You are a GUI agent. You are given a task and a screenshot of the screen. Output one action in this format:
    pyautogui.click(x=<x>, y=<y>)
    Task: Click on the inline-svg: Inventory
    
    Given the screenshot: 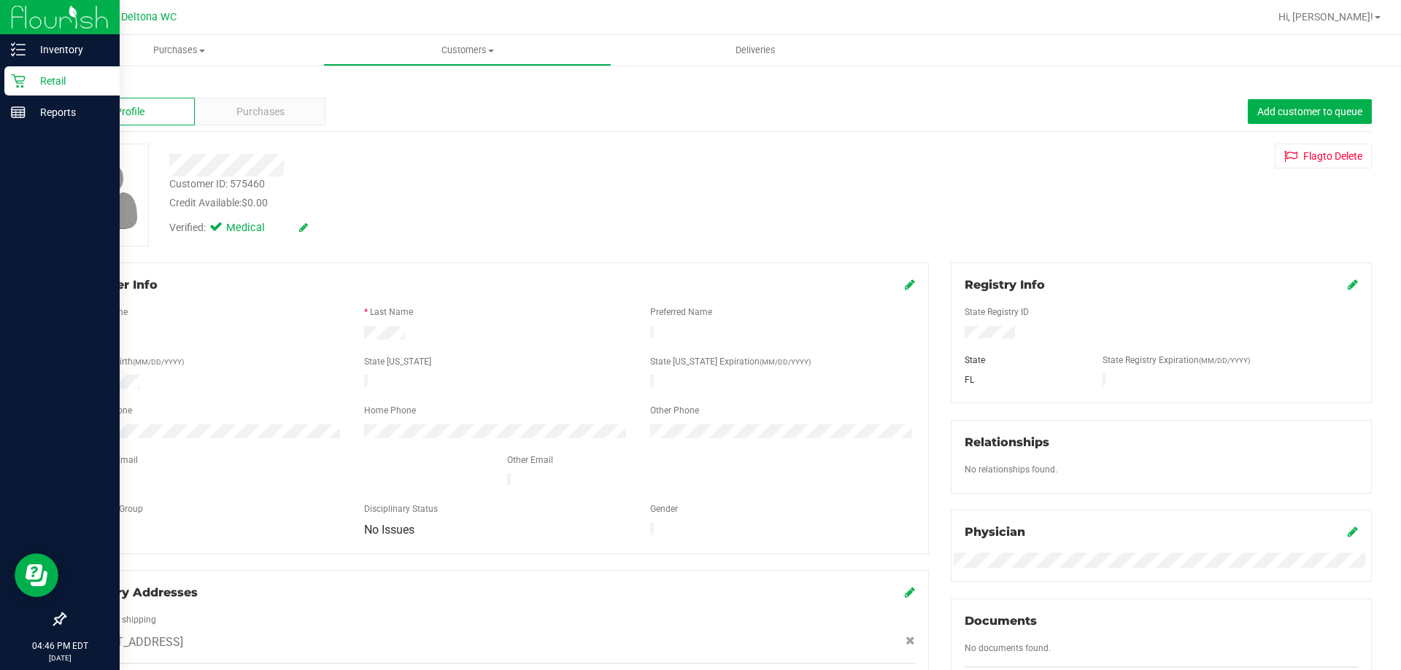 What is the action you would take?
    pyautogui.click(x=18, y=50)
    